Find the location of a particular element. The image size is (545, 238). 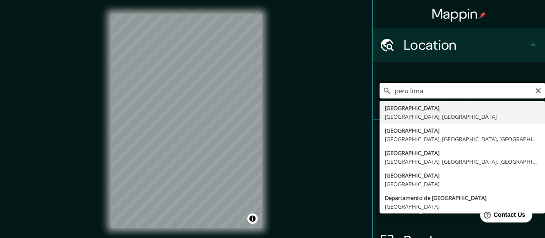

div: Style is located at coordinates (459, 172).